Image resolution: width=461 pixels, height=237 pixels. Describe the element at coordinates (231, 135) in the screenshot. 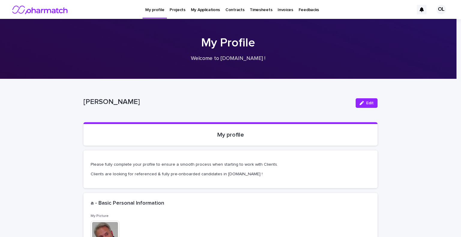

I see `p: My profile` at that location.